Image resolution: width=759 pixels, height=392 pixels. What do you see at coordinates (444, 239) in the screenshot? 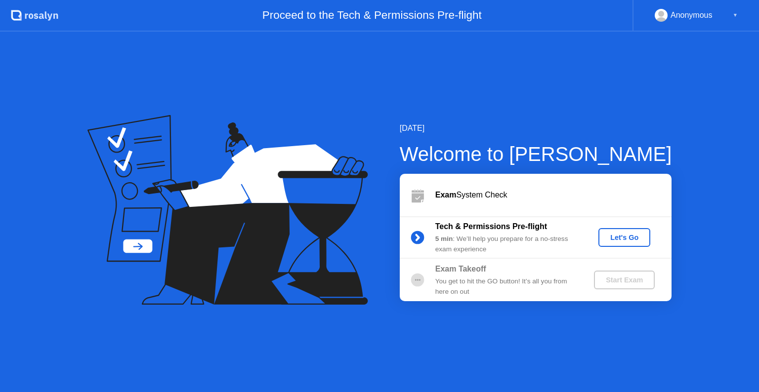
I see `b: 5 min` at bounding box center [444, 239].